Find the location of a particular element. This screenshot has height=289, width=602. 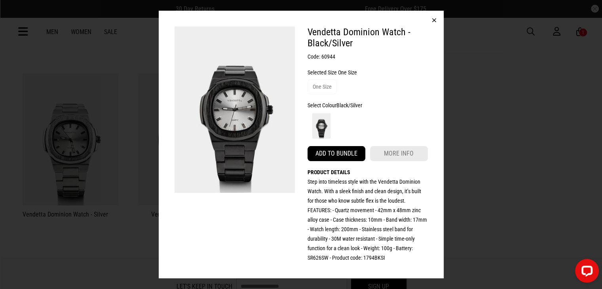

h4: Product details is located at coordinates (368, 172).